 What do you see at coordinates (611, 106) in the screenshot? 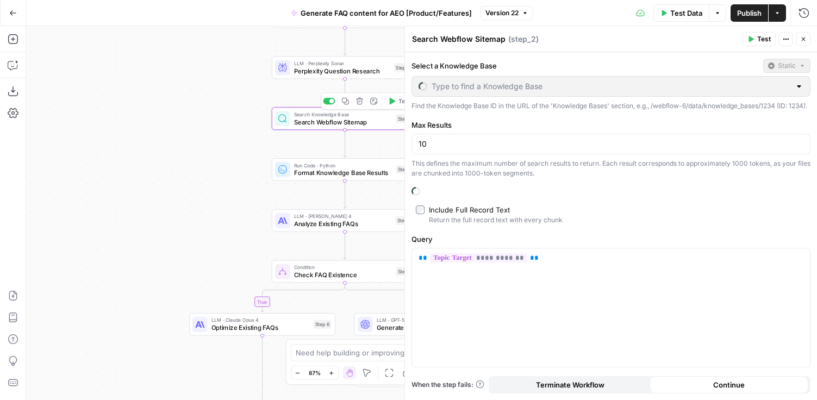
I see `div: Find the Knowledge Base ID in the URL of the 'Knowledge Bases' section, e.g., /webflow-6/data/kno...` at bounding box center [611, 106].